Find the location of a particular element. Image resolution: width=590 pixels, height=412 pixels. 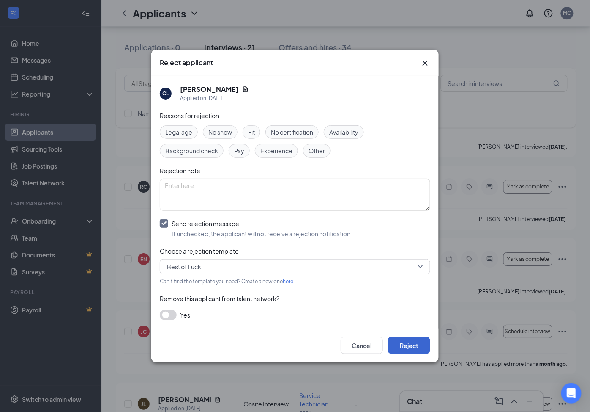

span: Other is located at coordinates (317, 151).